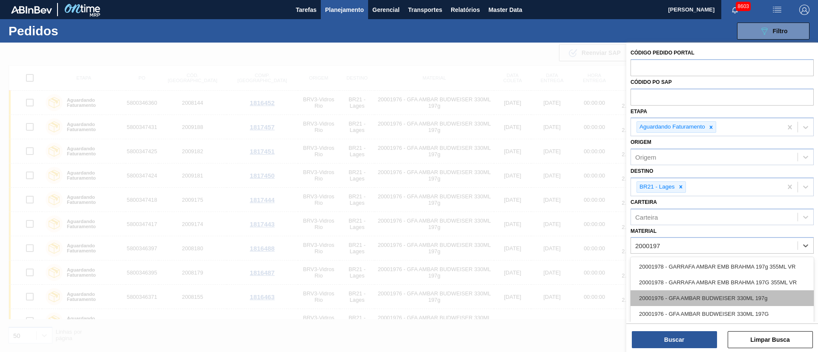  What do you see at coordinates (780, 31) in the screenshot?
I see `span: Filtro` at bounding box center [780, 31].